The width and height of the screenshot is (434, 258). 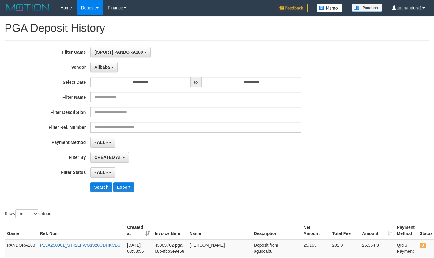 What do you see at coordinates (102, 67) in the screenshot?
I see `span: Alibaba` at bounding box center [102, 67].